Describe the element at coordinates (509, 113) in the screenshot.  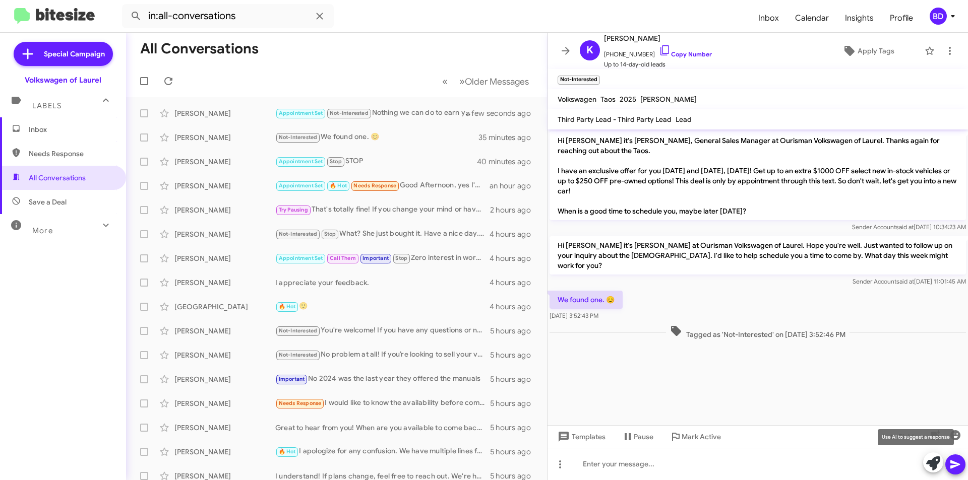
I see `div: a few seconds ago` at that location.